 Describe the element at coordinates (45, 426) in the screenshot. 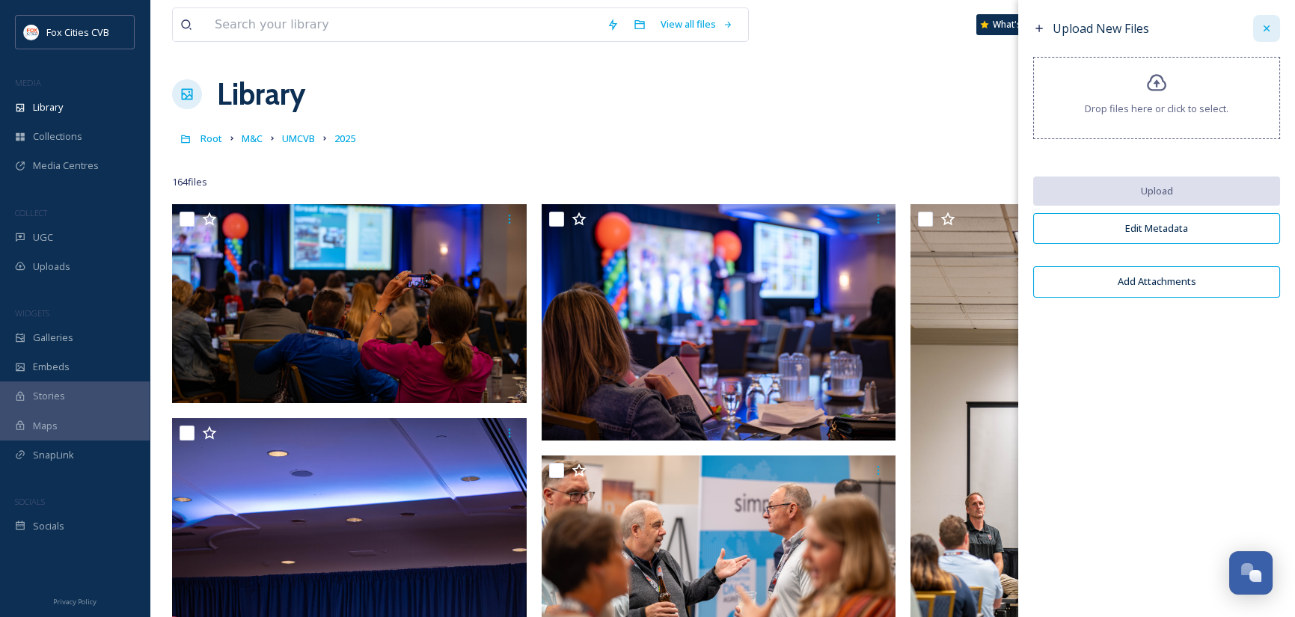

I see `span: Maps` at that location.